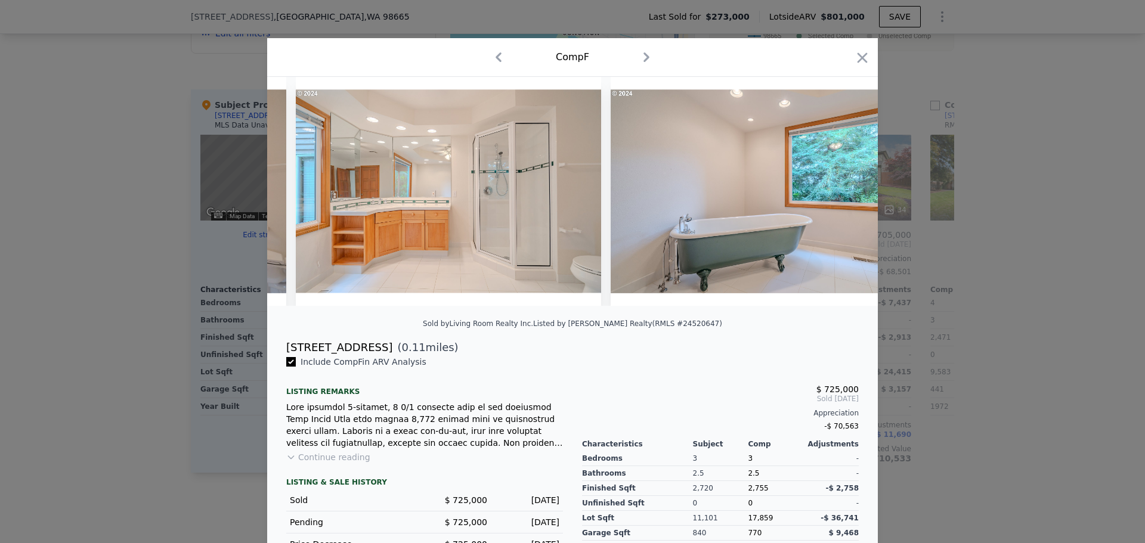 Image resolution: width=1145 pixels, height=543 pixels. Describe the element at coordinates (638, 503) in the screenshot. I see `div: Unfinished Sqft` at that location.